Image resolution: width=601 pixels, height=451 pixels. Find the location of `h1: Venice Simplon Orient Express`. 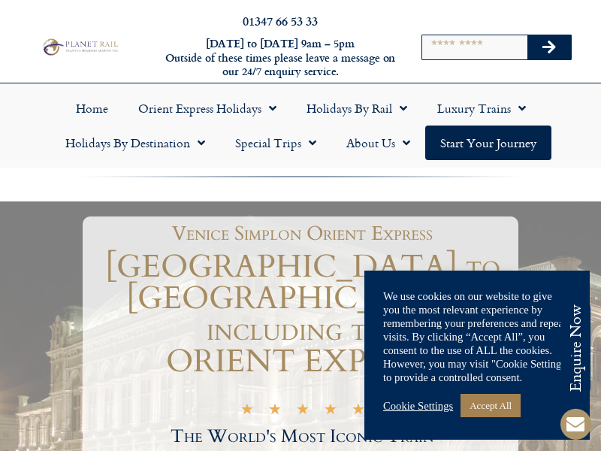

h1: Venice Simplon Orient Express is located at coordinates (302, 234).